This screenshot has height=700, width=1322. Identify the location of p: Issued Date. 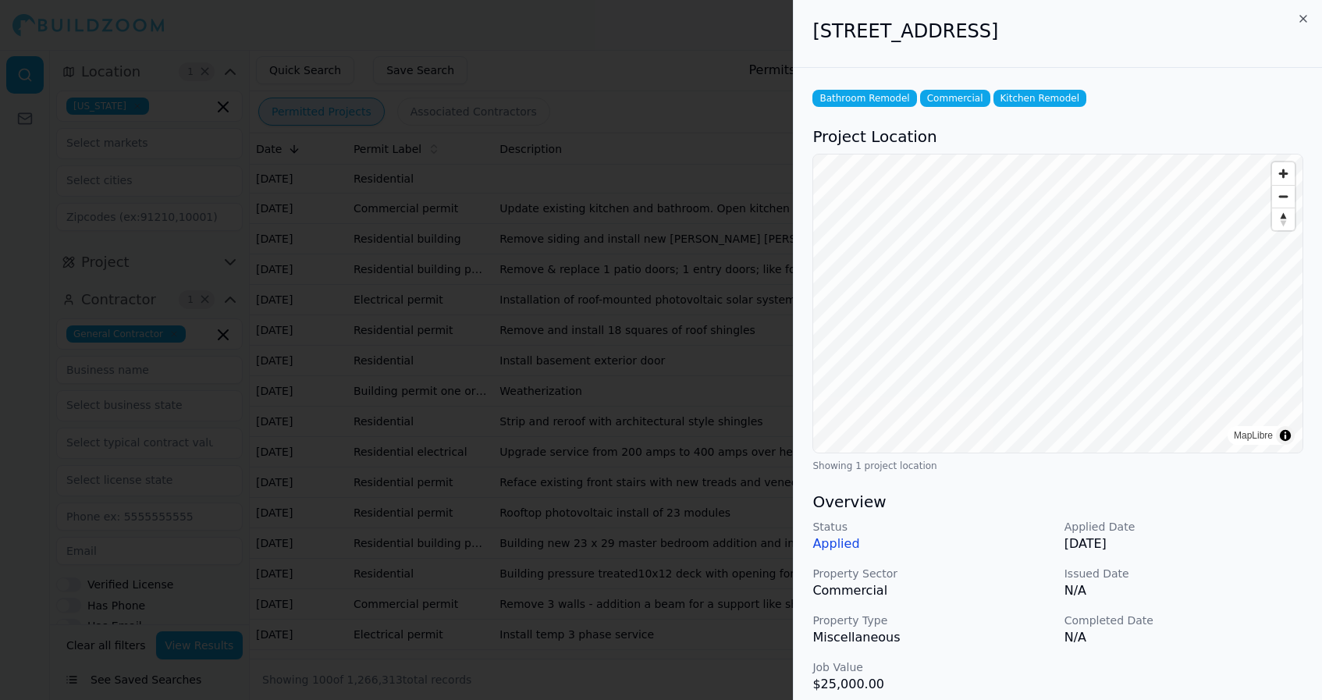
(1184, 574).